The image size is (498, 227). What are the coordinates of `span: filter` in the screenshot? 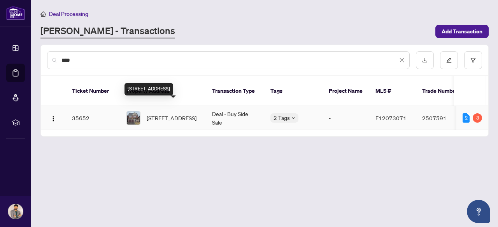 It's located at (473, 60).